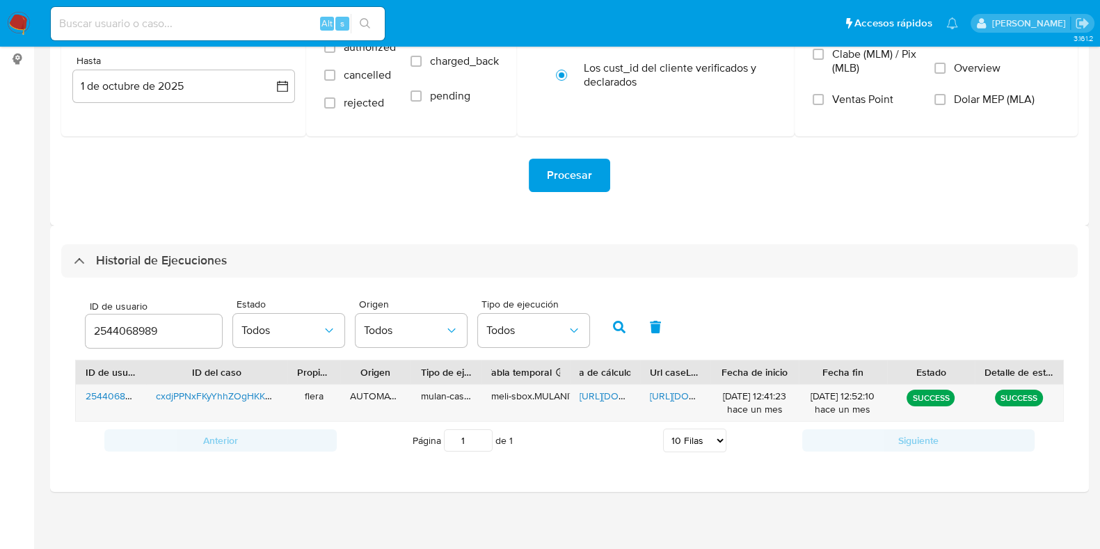  What do you see at coordinates (365, 24) in the screenshot?
I see `button: search-icon` at bounding box center [365, 24].